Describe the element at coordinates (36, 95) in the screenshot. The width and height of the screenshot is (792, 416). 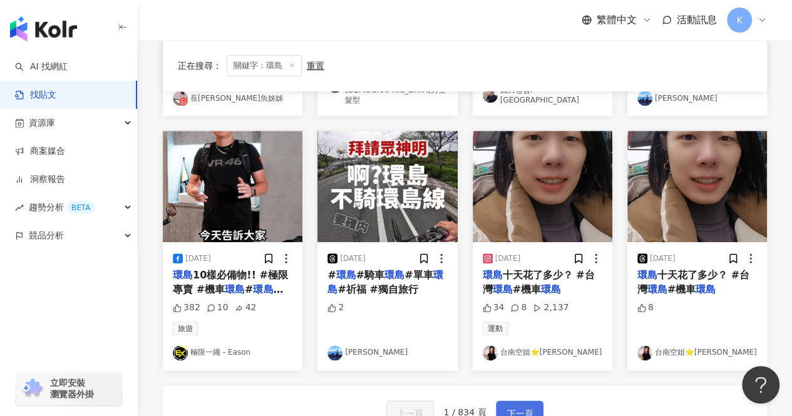
I see `a: 找貼文` at that location.